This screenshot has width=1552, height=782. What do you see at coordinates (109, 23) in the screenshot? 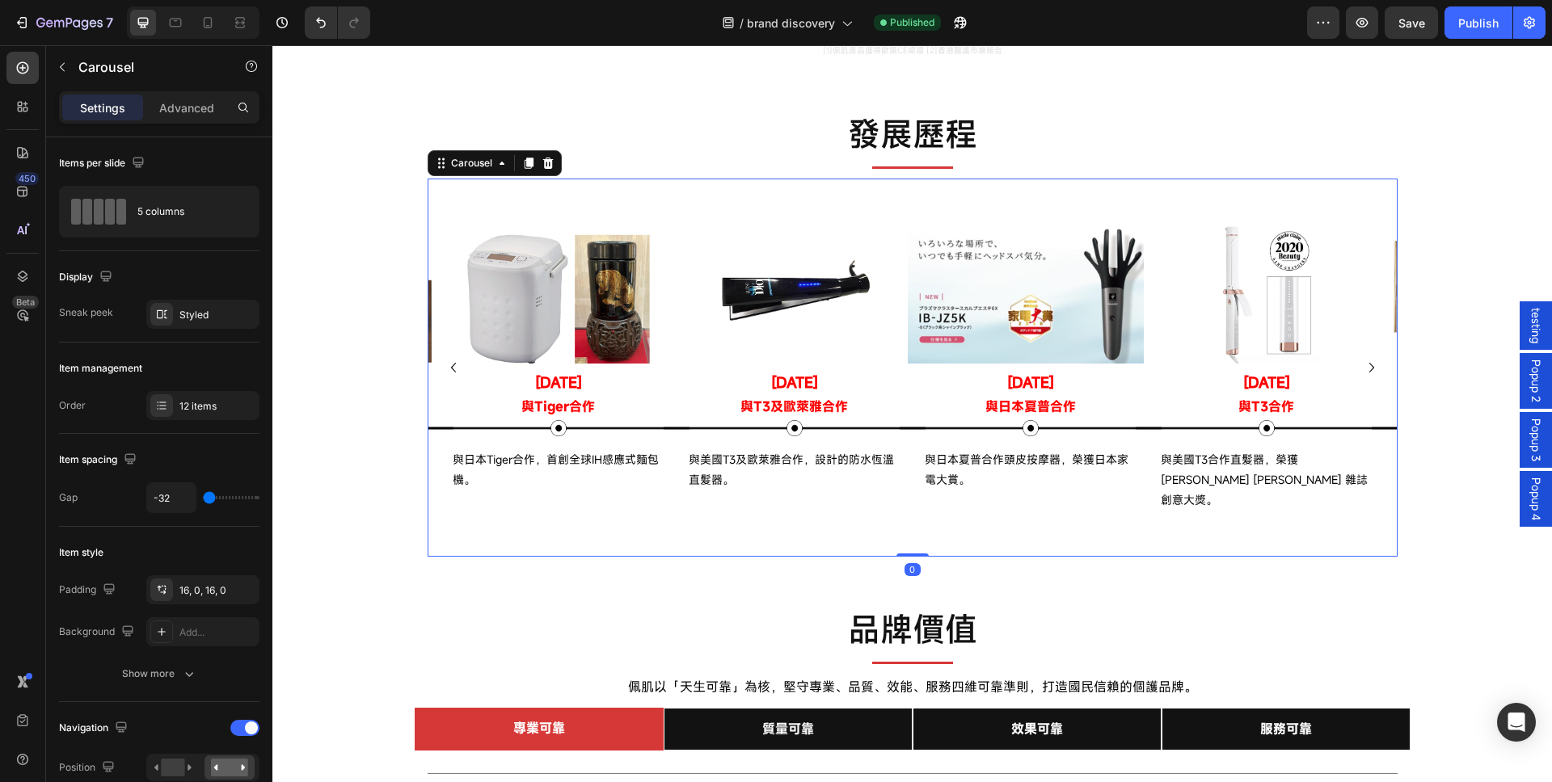
I see `p: 7` at bounding box center [109, 23].